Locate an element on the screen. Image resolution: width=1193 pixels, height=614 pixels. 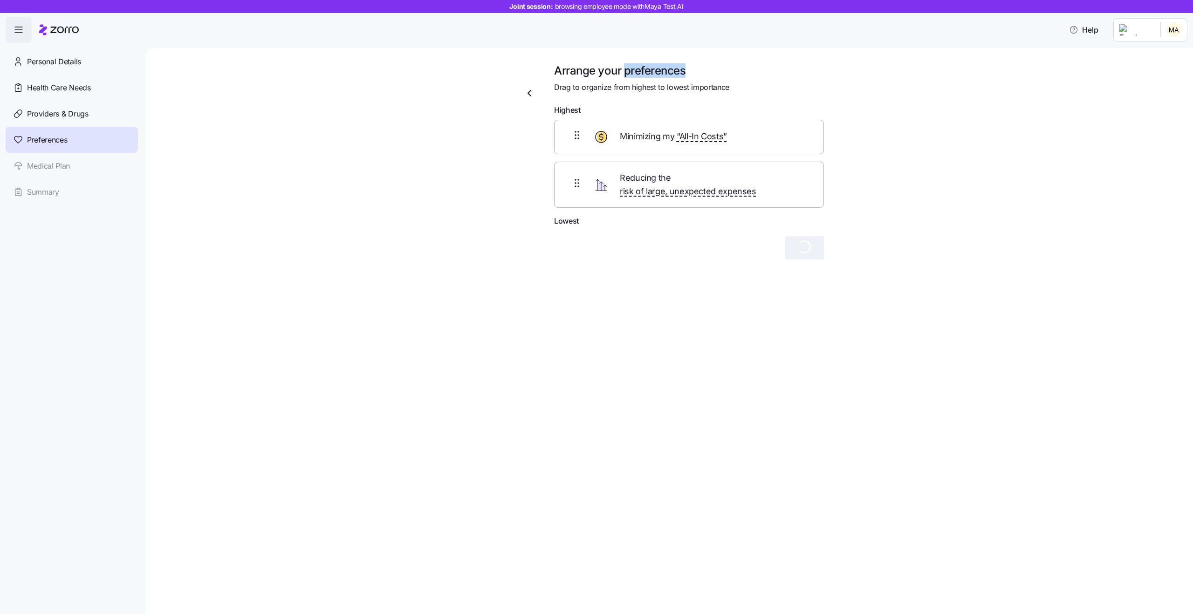
span: “All-In Costs” is located at coordinates (702, 136).